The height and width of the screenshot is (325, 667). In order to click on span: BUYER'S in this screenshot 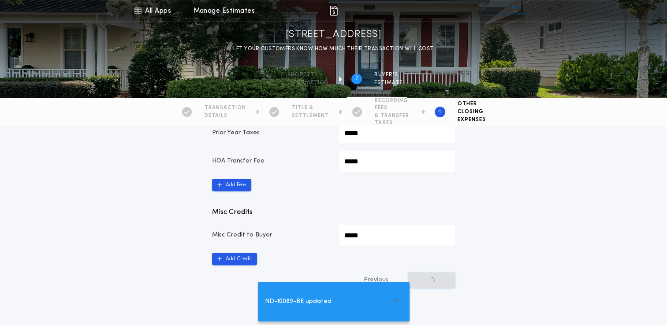, I will do `click(388, 75)`.